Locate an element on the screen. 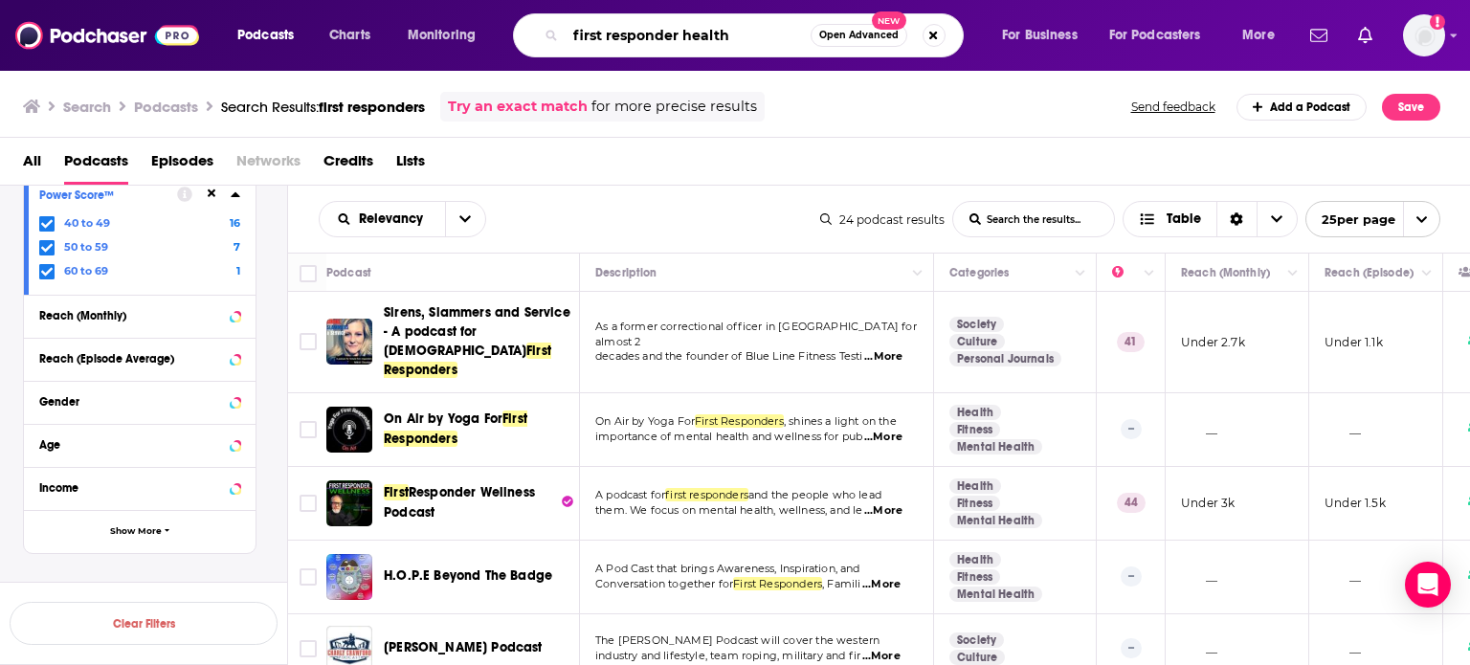 The image size is (1470, 665). a: Culture is located at coordinates (977, 657).